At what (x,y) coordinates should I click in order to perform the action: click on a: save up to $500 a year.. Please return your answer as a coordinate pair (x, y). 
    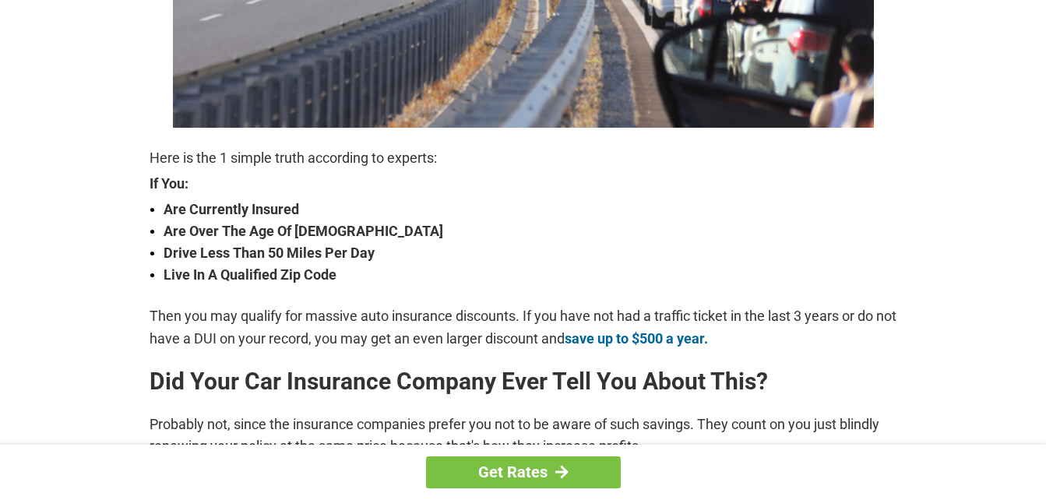
    Looking at the image, I should click on (636, 338).